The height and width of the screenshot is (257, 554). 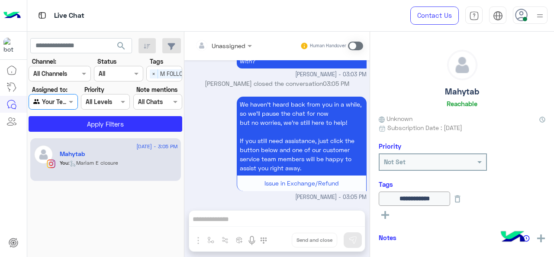 I want to click on span: 03:05 PM, so click(x=336, y=83).